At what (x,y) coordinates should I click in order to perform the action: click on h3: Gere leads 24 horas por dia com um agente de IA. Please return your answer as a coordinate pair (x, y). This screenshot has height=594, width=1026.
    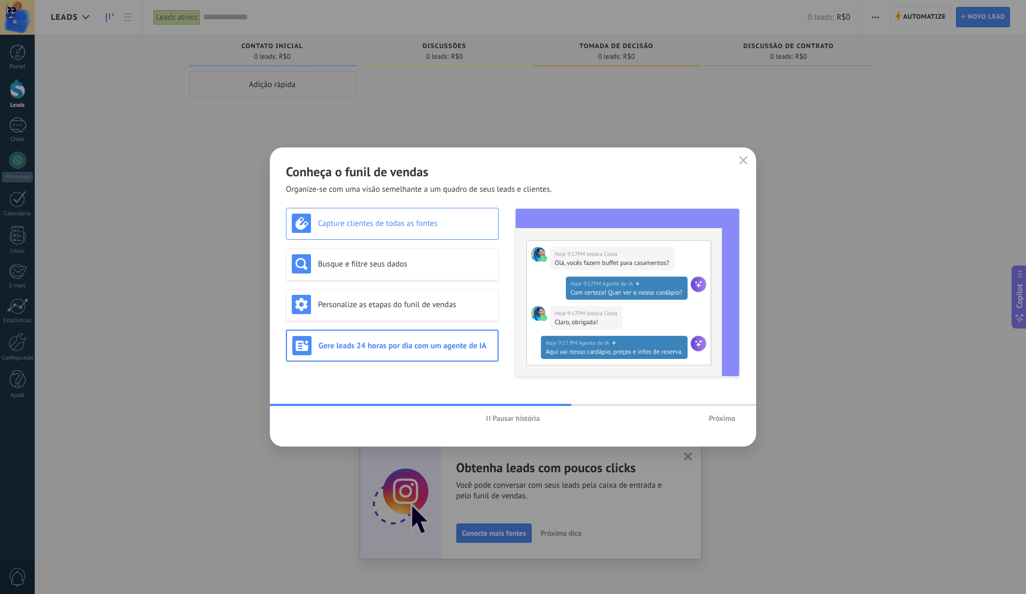
    Looking at the image, I should click on (405, 346).